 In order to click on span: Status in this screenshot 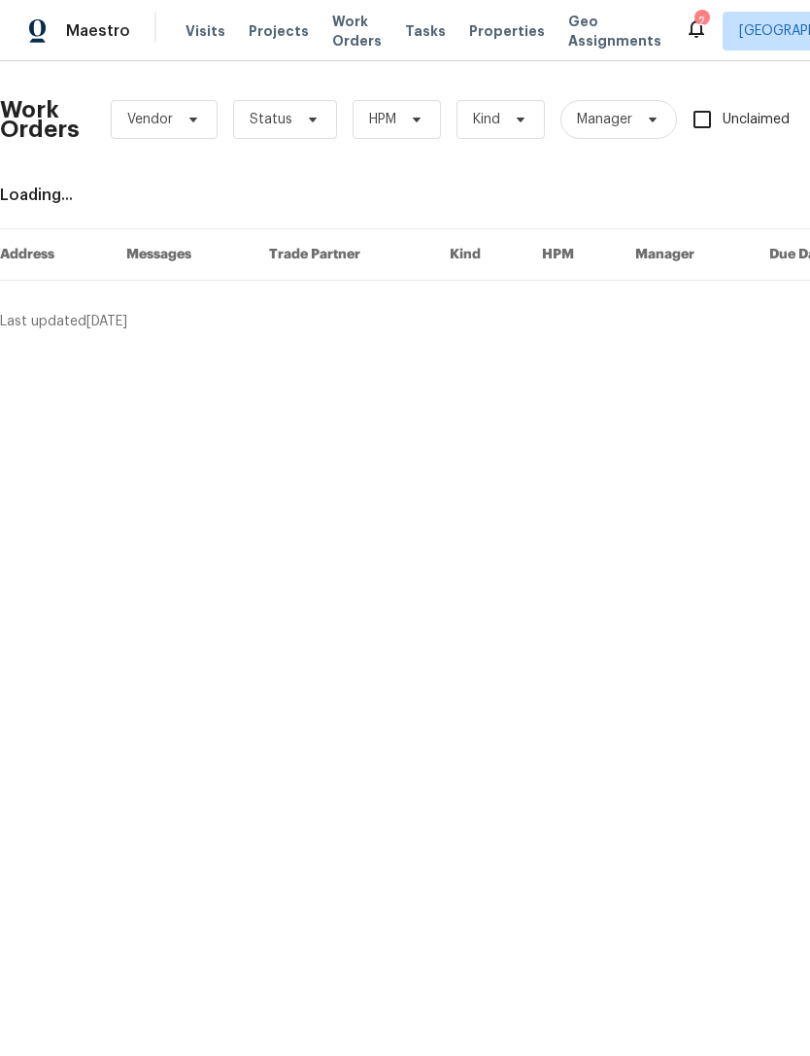, I will do `click(271, 119)`.